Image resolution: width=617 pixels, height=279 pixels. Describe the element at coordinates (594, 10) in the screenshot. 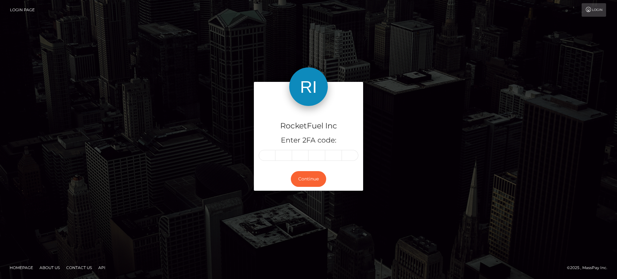

I see `a: Login` at that location.